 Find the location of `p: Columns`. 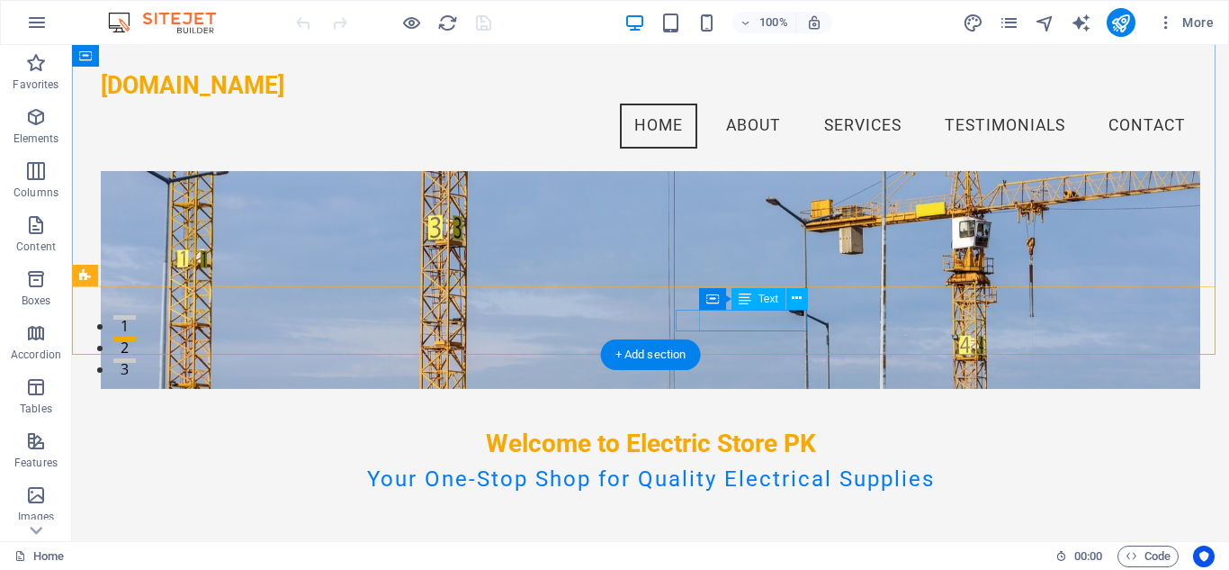

p: Columns is located at coordinates (36, 193).